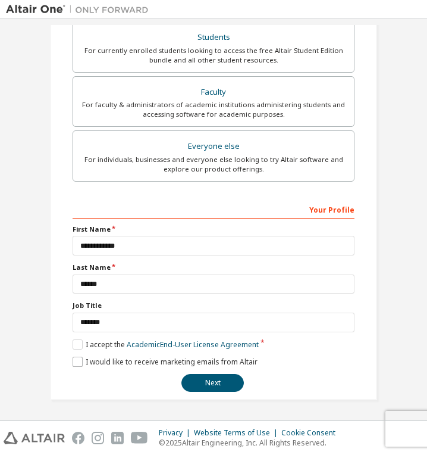 This screenshot has height=455, width=427. I want to click on img: instagram.svg, so click(98, 438).